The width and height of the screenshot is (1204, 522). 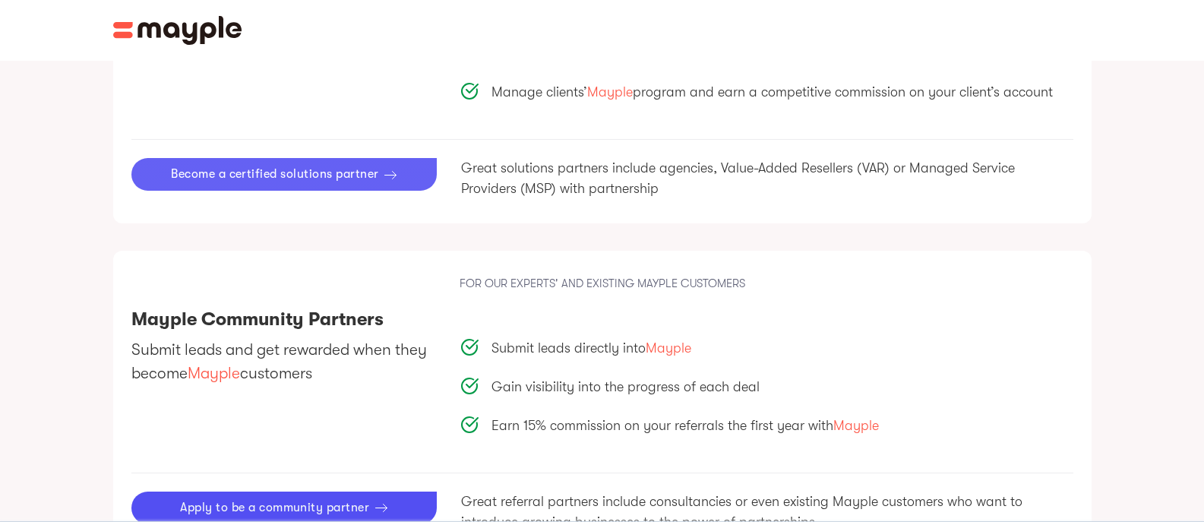 I want to click on p: Manage clients’ program and earn a competitive commission on your client’s account, so click(x=772, y=92).